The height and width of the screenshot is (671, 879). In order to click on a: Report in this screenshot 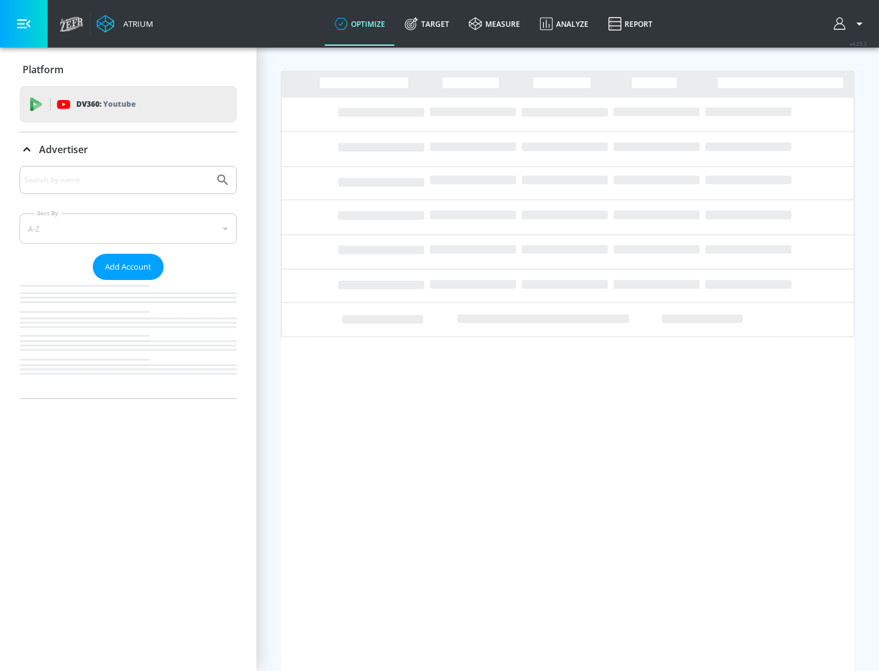, I will do `click(630, 24)`.